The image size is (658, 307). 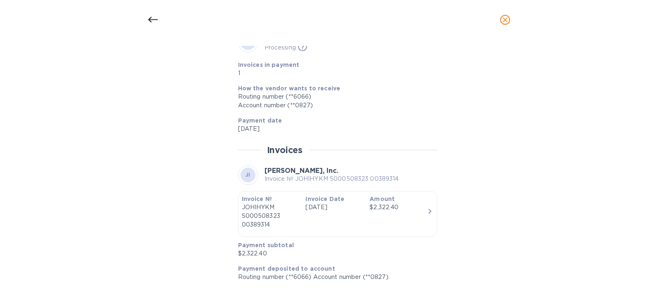 What do you see at coordinates (280, 48) in the screenshot?
I see `p: Processing` at bounding box center [280, 48].